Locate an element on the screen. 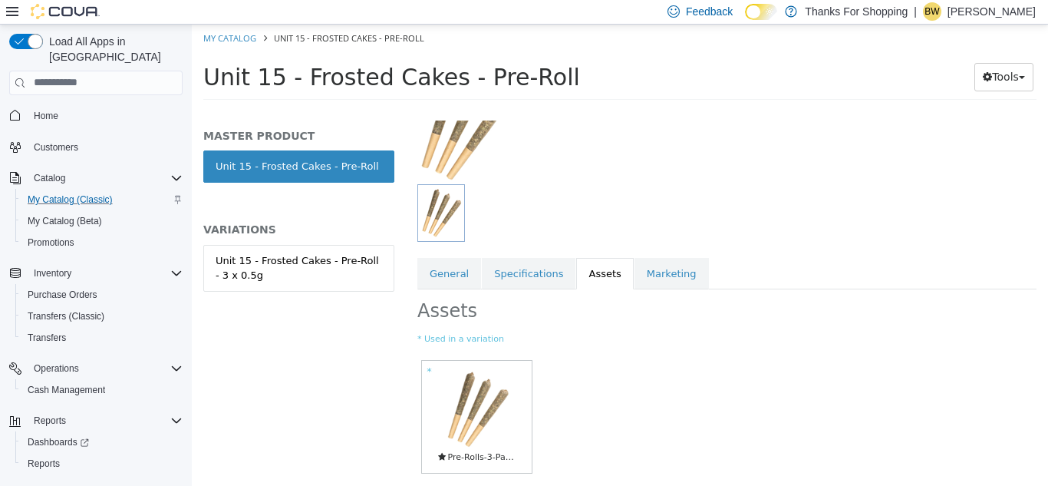 The height and width of the screenshot is (486, 1048). button: Home is located at coordinates (96, 115).